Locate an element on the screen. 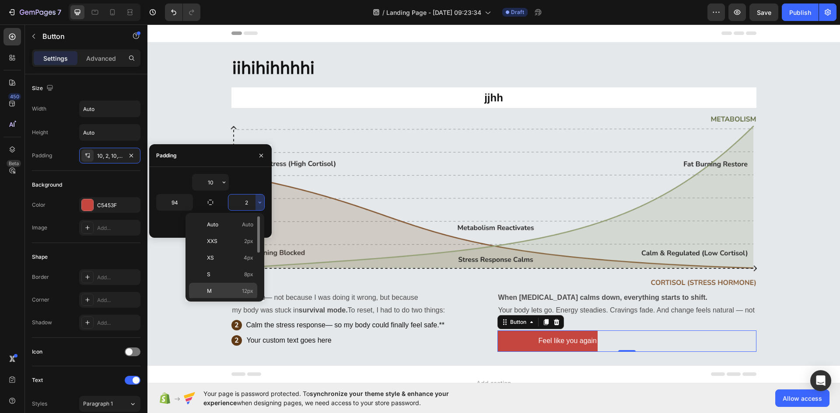 This screenshot has width=840, height=413. p: Advanced is located at coordinates (101, 58).